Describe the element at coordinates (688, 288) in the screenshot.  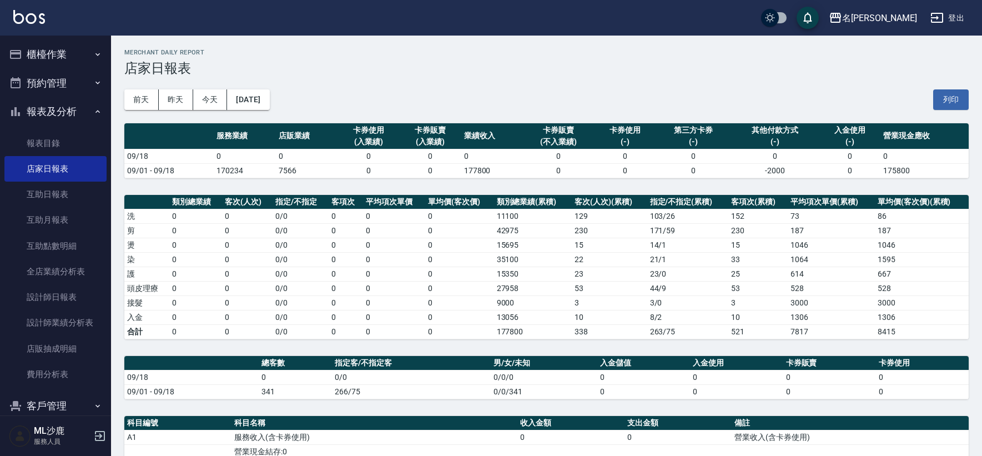
I see `td: 44 / 9` at that location.